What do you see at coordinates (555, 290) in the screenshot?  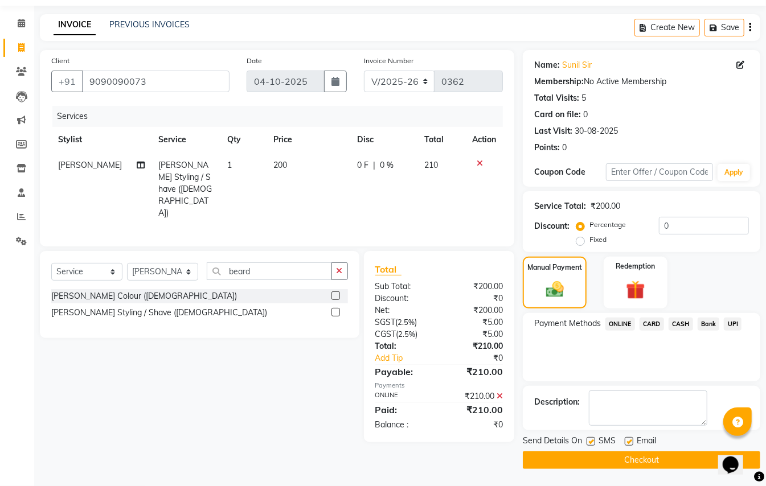 I see `img: _cash.svg` at bounding box center [555, 290].